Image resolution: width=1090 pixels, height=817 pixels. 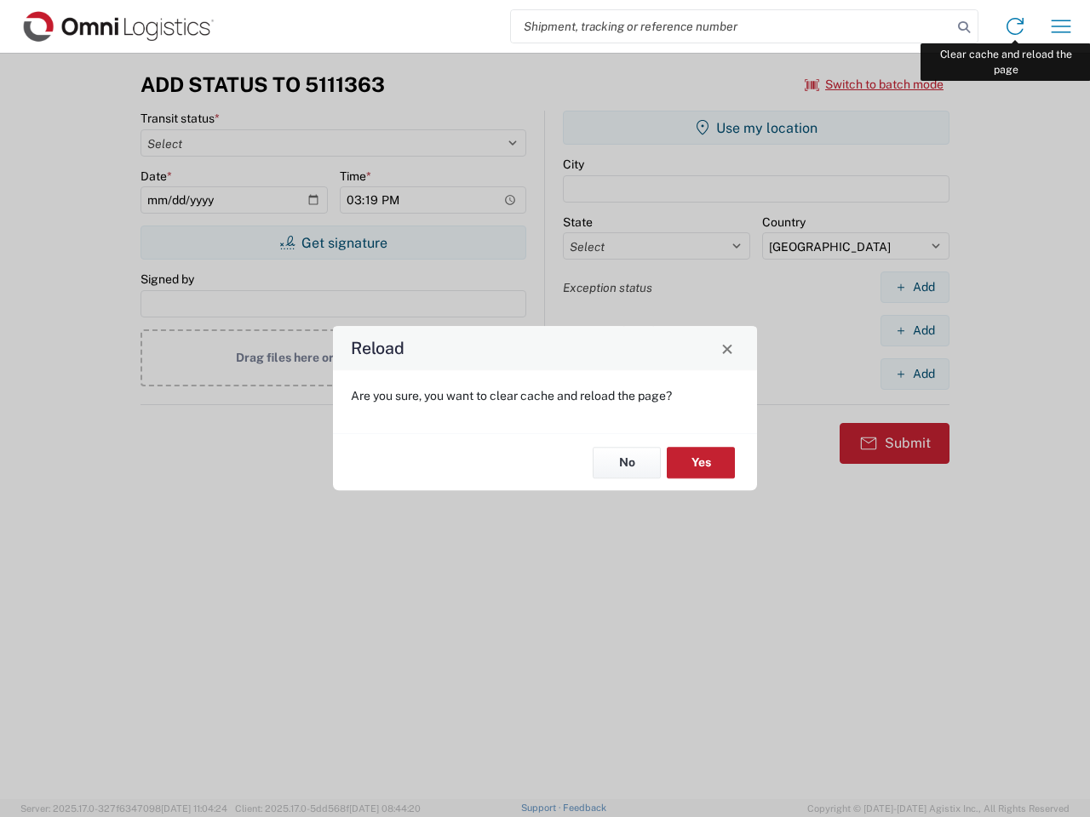 What do you see at coordinates (701, 462) in the screenshot?
I see `button: Yes` at bounding box center [701, 462].